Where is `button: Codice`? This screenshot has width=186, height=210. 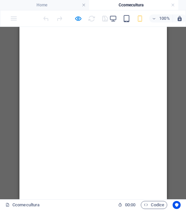 button: Codice is located at coordinates (154, 205).